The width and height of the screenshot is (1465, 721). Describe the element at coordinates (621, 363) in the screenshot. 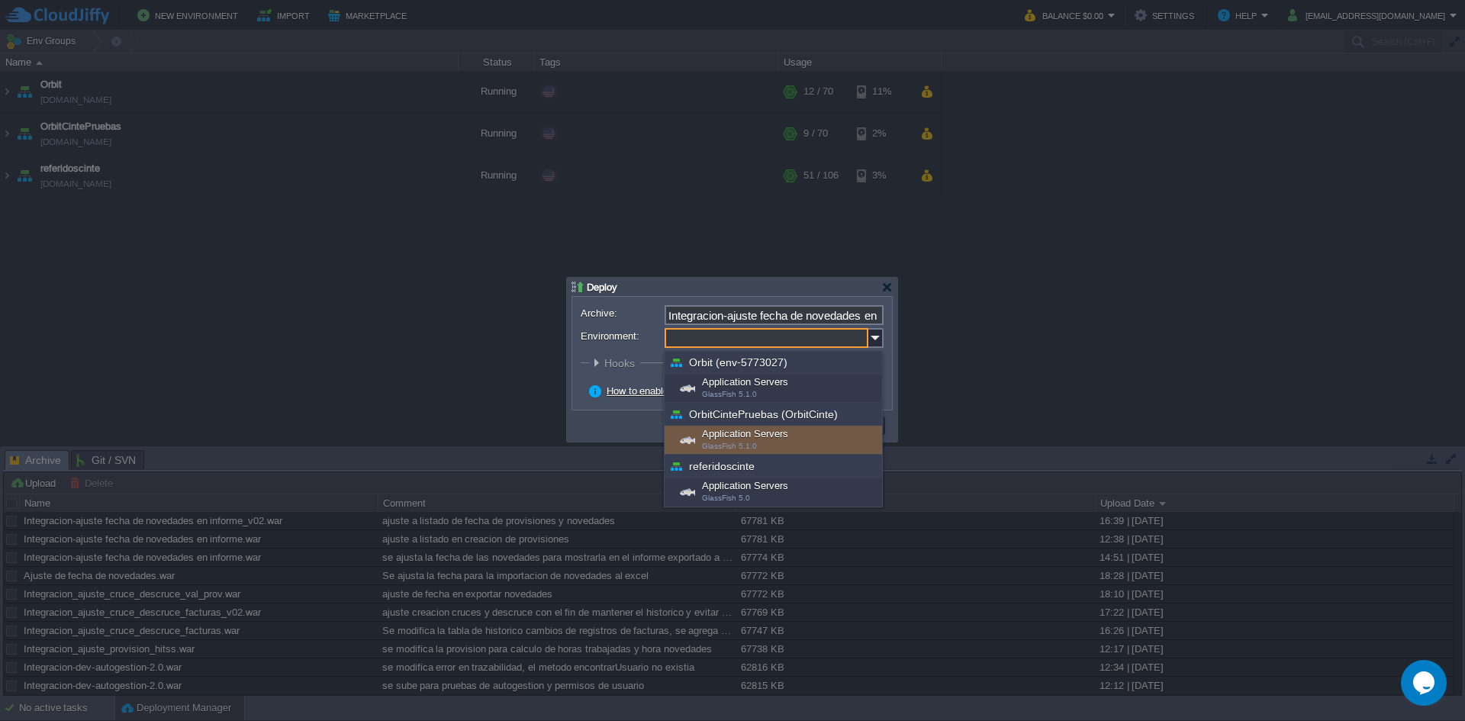

I see `span: Hooks` at that location.